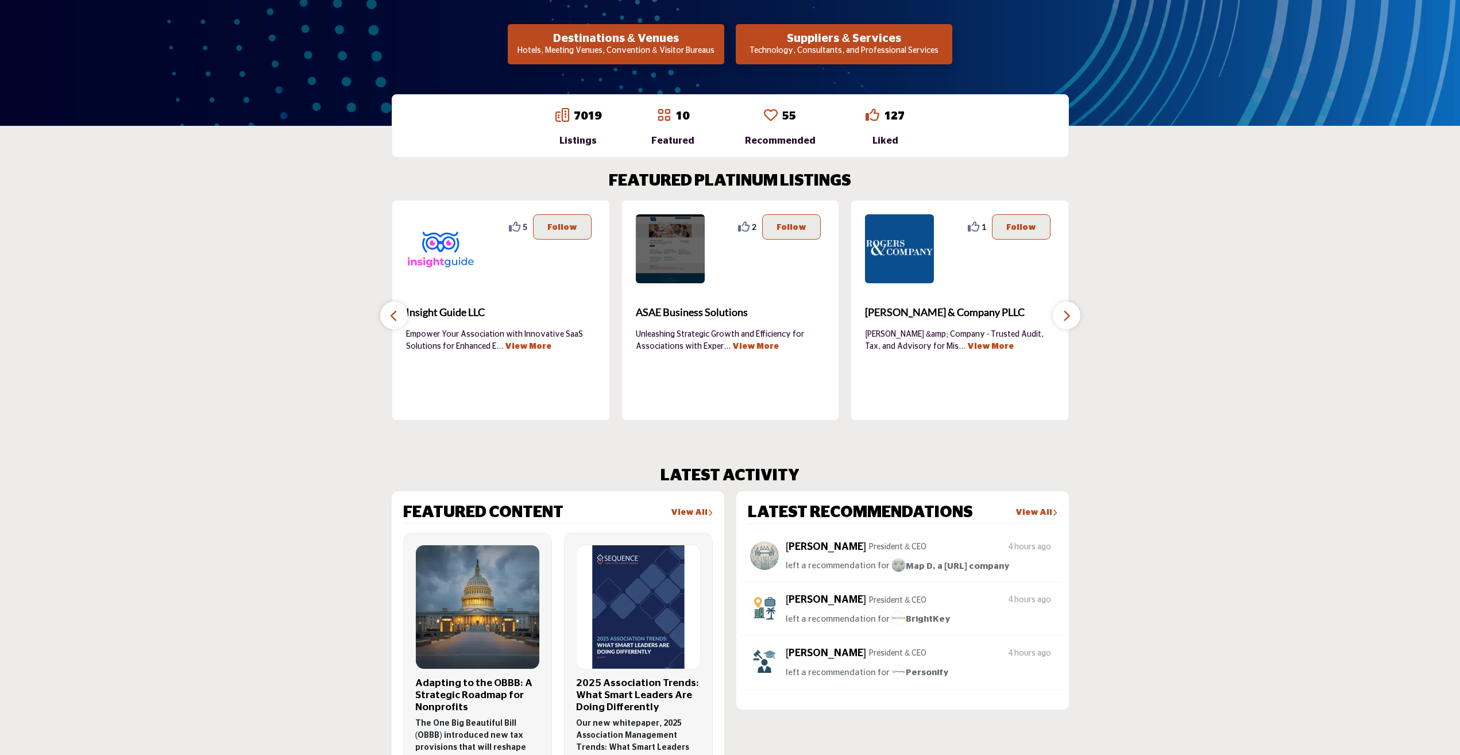  What do you see at coordinates (754, 226) in the screenshot?
I see `span: 2` at bounding box center [754, 226].